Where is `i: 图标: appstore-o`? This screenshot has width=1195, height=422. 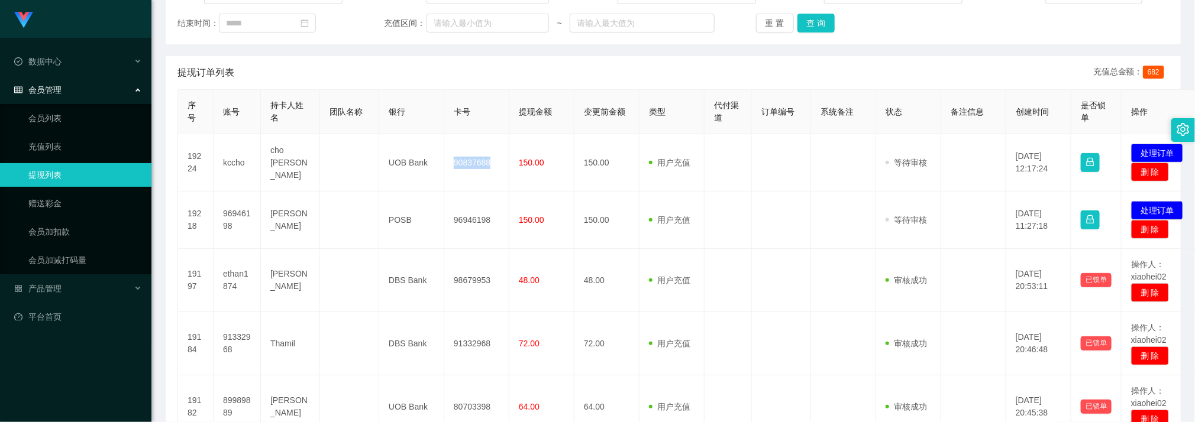 i: 图标: appstore-o is located at coordinates (18, 289).